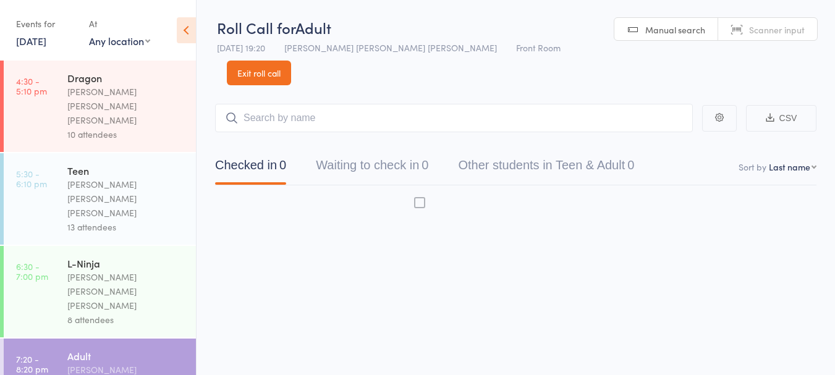 The height and width of the screenshot is (375, 835). What do you see at coordinates (126, 356) in the screenshot?
I see `div: Adult` at bounding box center [126, 356].